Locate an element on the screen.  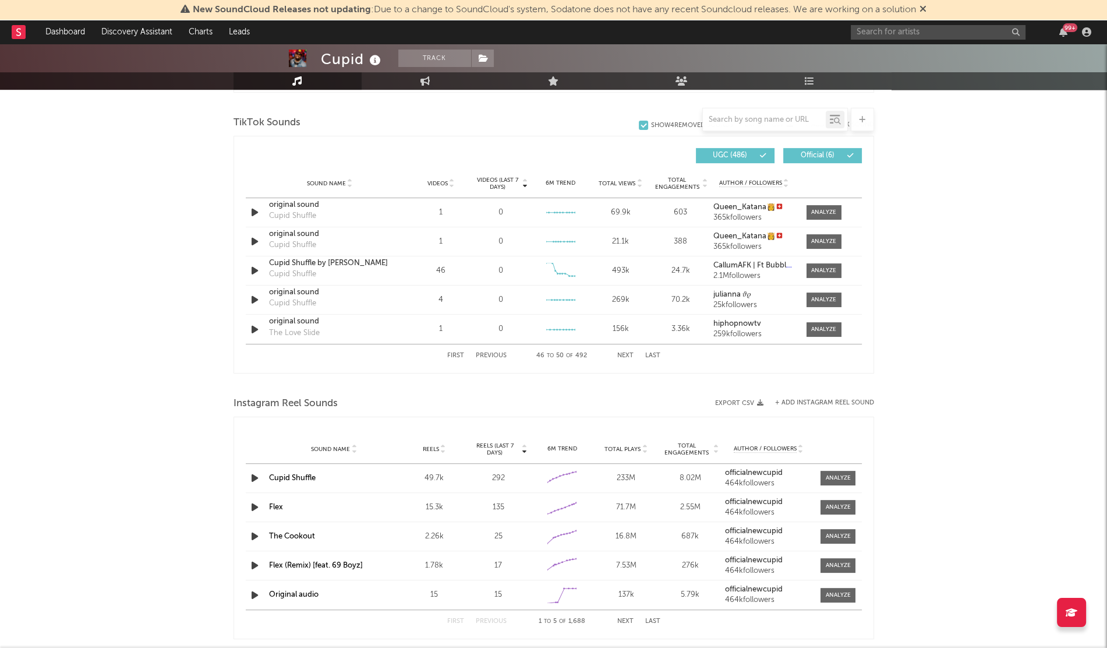
span: UGC ( 486 ) is located at coordinates (730, 156).